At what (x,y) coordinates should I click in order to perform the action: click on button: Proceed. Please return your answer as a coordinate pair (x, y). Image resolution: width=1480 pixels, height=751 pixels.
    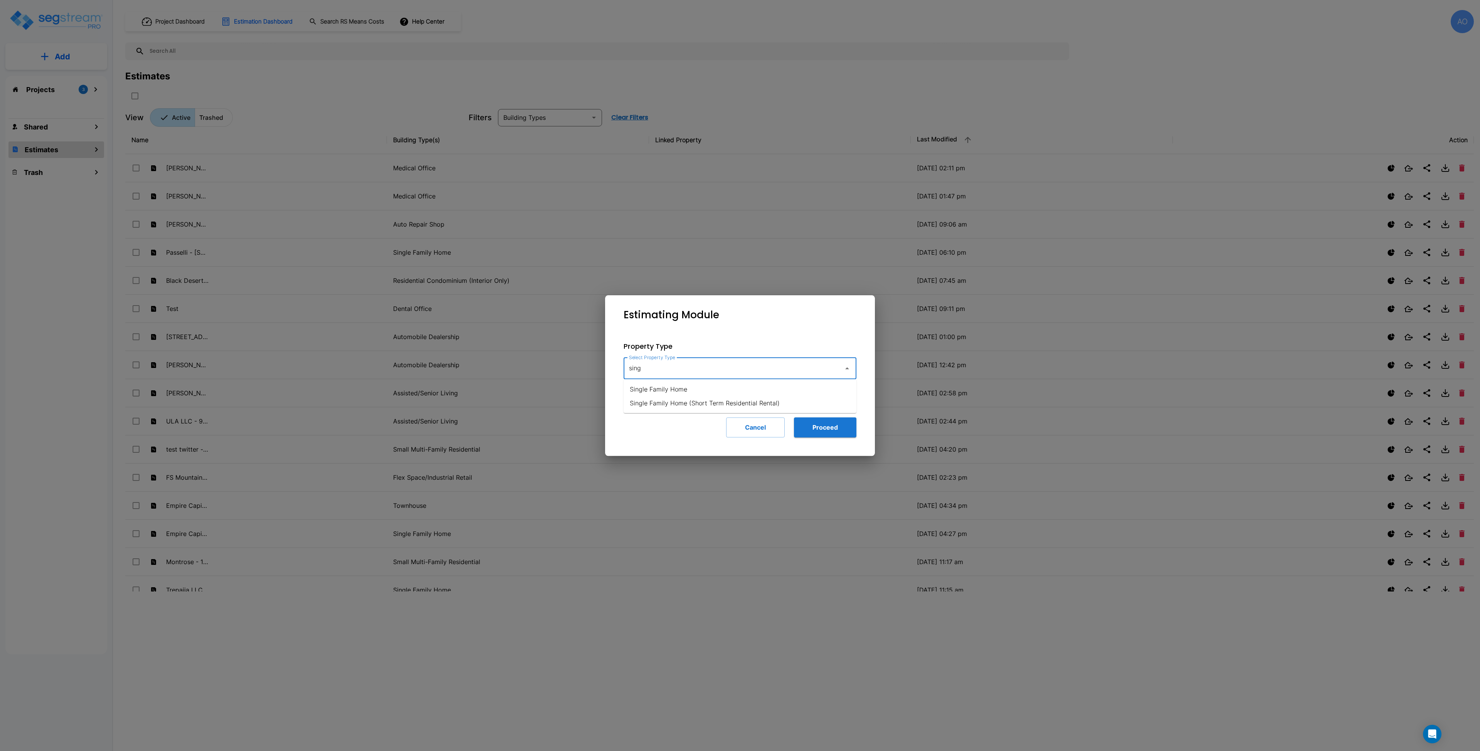
    Looking at the image, I should click on (825, 427).